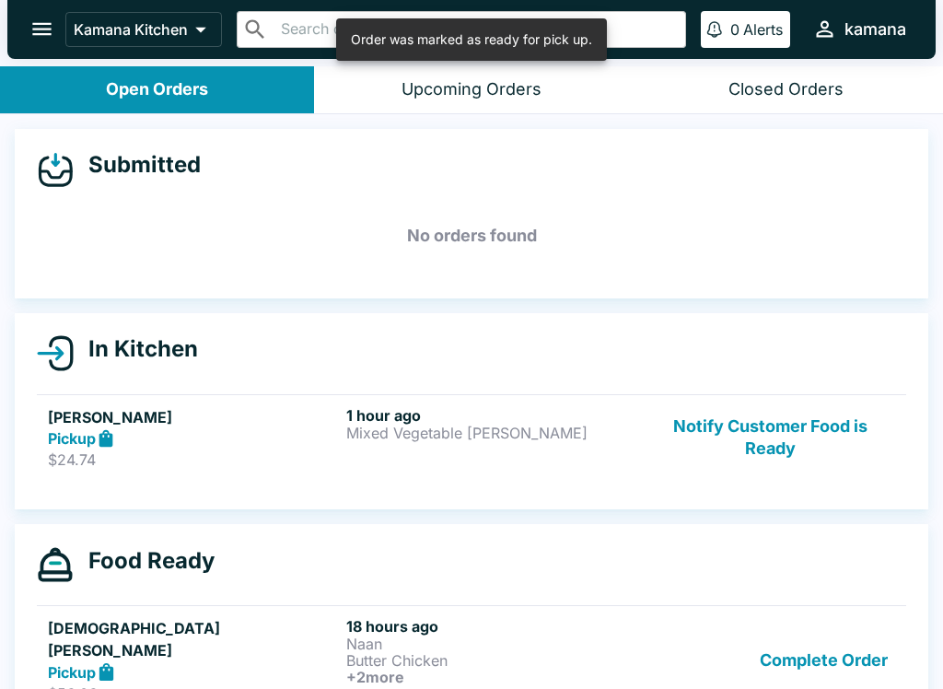 The height and width of the screenshot is (689, 943). I want to click on button: Notify Customer Food is Ready, so click(770, 438).